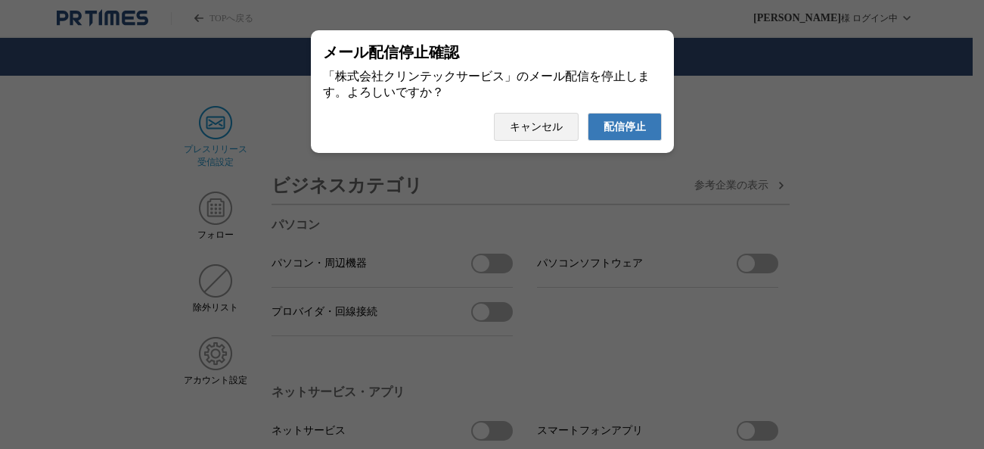  What do you see at coordinates (625, 127) in the screenshot?
I see `span: 配信停止` at bounding box center [625, 127].